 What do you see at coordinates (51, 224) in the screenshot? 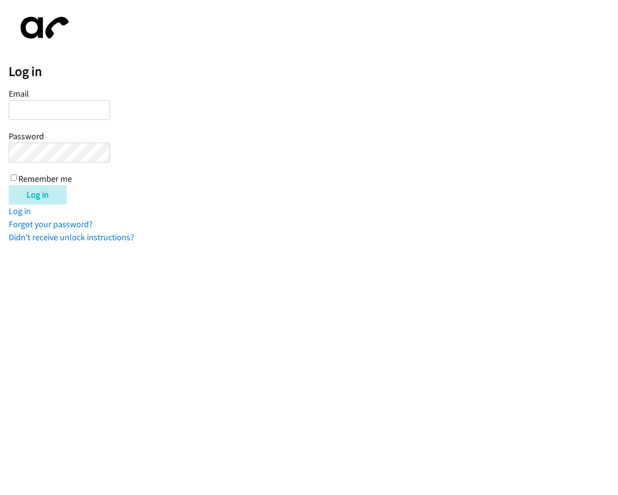
I see `a: Forgot your password?` at bounding box center [51, 224].